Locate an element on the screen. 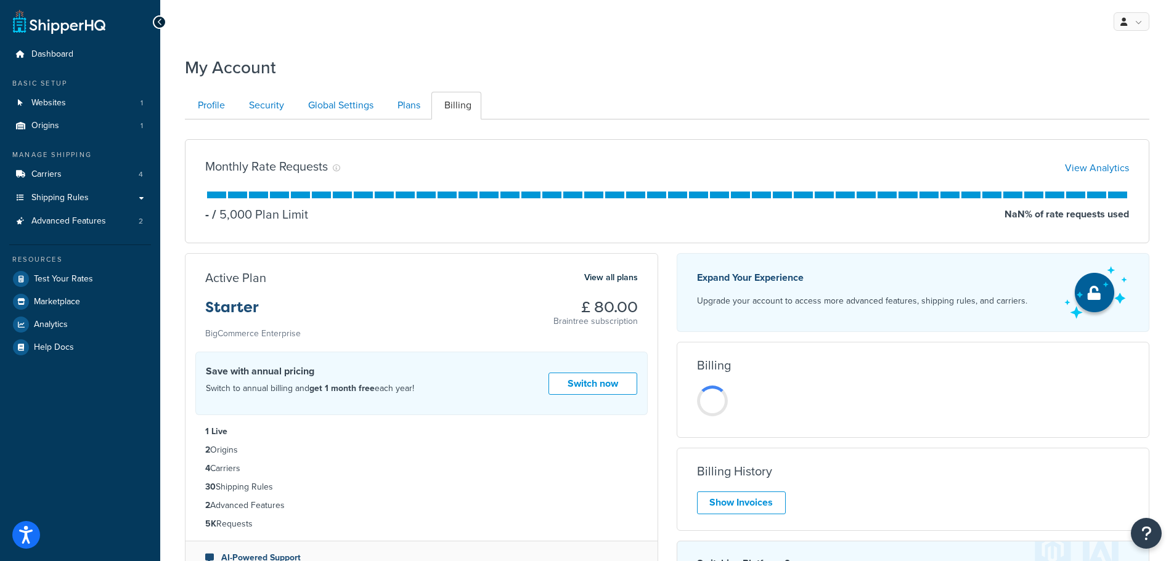 The height and width of the screenshot is (561, 1174). span: Help Docs is located at coordinates (54, 347).